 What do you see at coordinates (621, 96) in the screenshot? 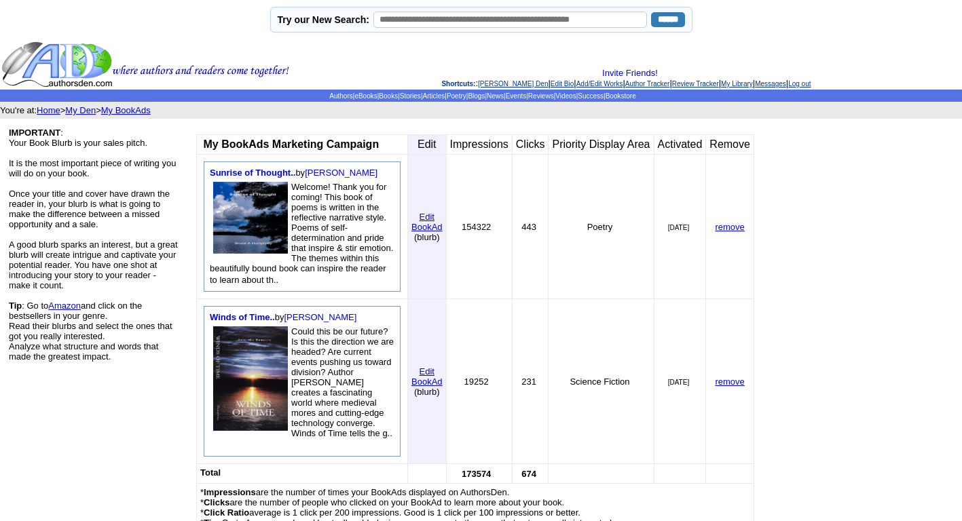
I see `a: Bookstore` at bounding box center [621, 96].